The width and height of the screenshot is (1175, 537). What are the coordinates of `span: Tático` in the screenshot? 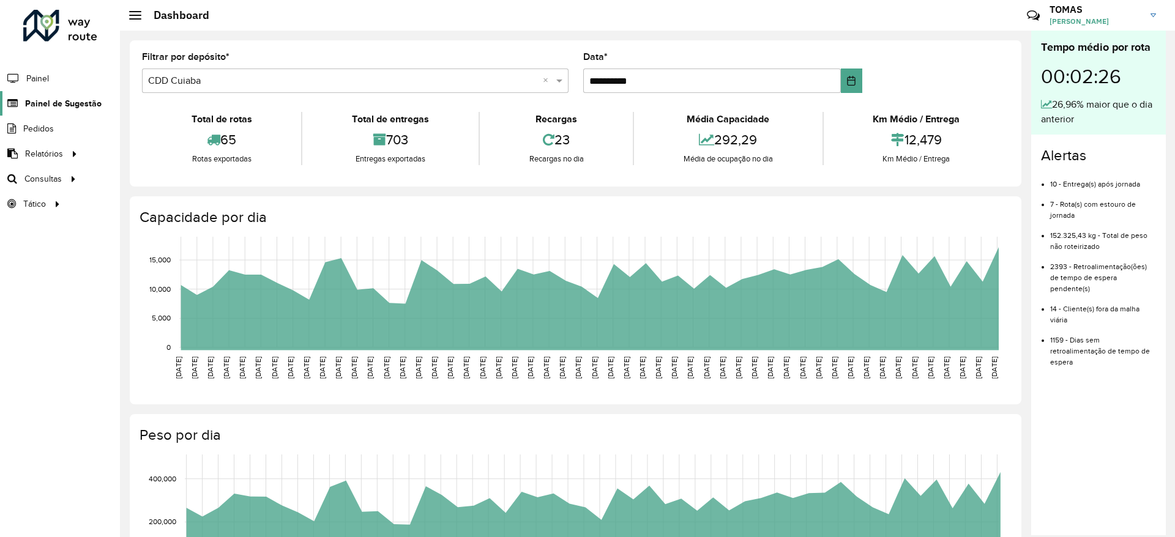 It's located at (34, 204).